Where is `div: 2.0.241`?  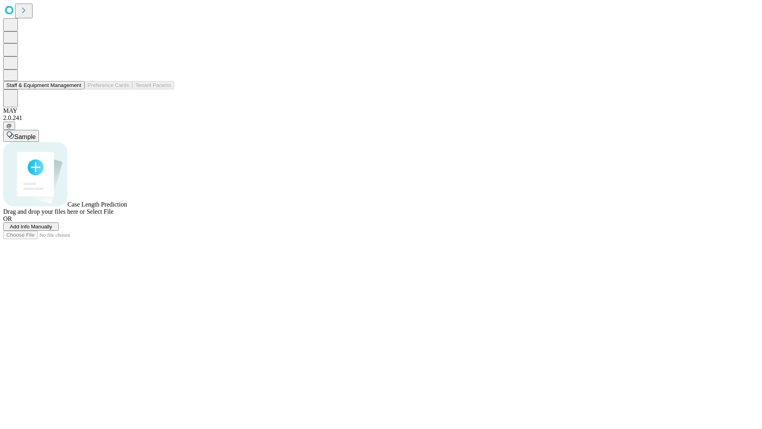
div: 2.0.241 is located at coordinates (381, 118).